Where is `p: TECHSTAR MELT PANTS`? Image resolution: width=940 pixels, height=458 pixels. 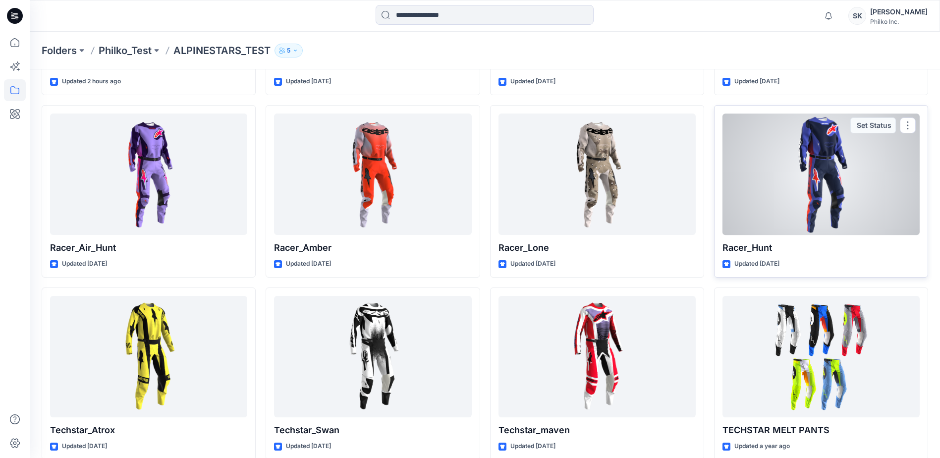 p: TECHSTAR MELT PANTS is located at coordinates (821, 430).